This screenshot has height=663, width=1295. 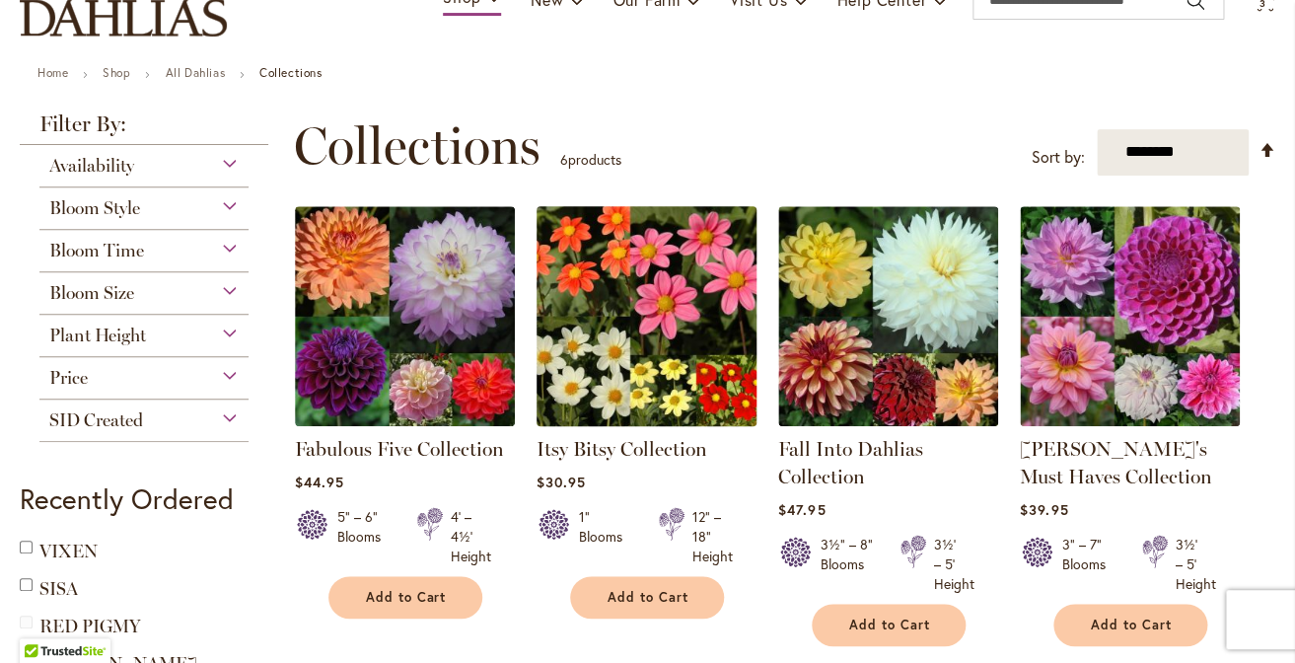 What do you see at coordinates (90, 626) in the screenshot?
I see `a: RED PIGMY` at bounding box center [90, 626].